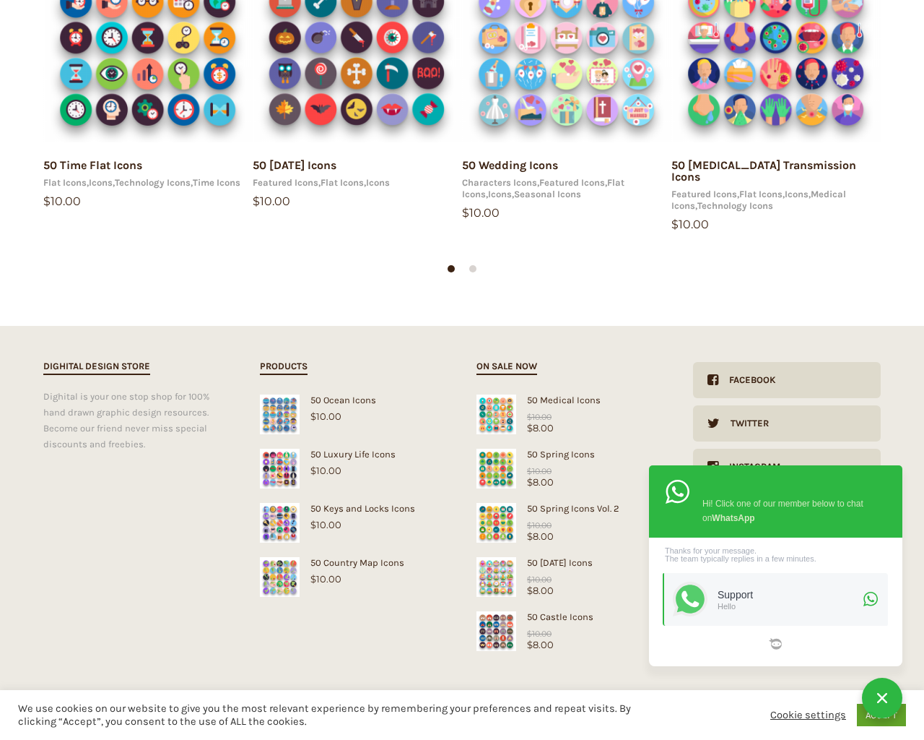 The width and height of the screenshot is (924, 740). What do you see at coordinates (776, 555) in the screenshot?
I see `div: Thanks for your message. The team typically replies in a few minutes.` at bounding box center [776, 555].